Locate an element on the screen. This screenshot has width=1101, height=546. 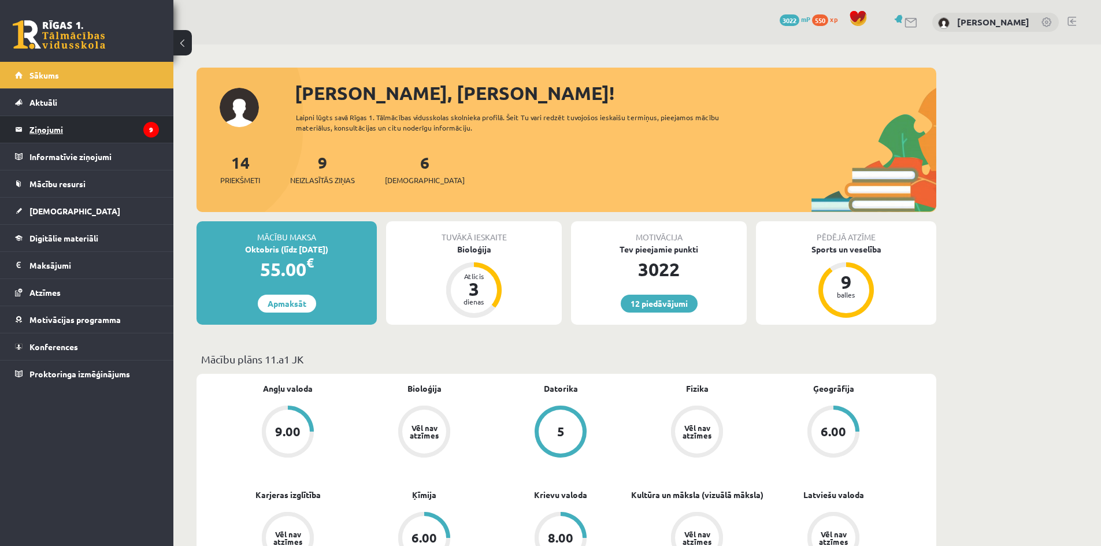
div: Tev pieejamie punkti is located at coordinates (659, 249).